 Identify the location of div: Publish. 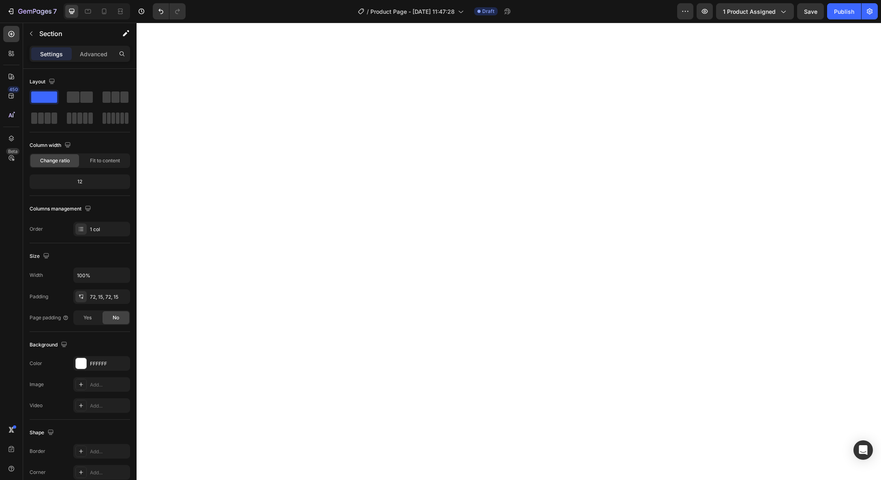
(844, 11).